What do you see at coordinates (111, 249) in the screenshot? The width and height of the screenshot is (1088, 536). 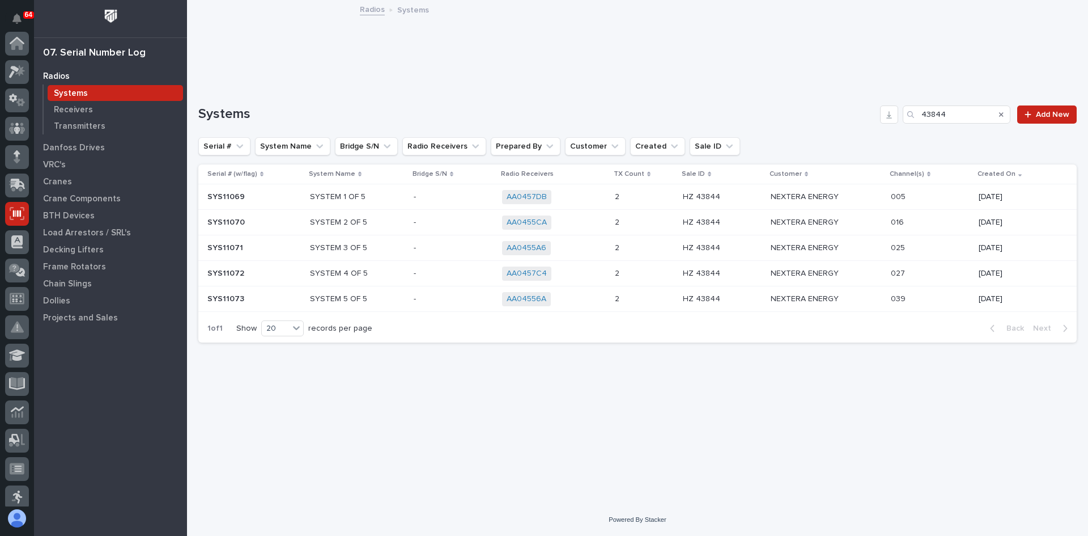 I see `a: Decking Lifters` at bounding box center [111, 249].